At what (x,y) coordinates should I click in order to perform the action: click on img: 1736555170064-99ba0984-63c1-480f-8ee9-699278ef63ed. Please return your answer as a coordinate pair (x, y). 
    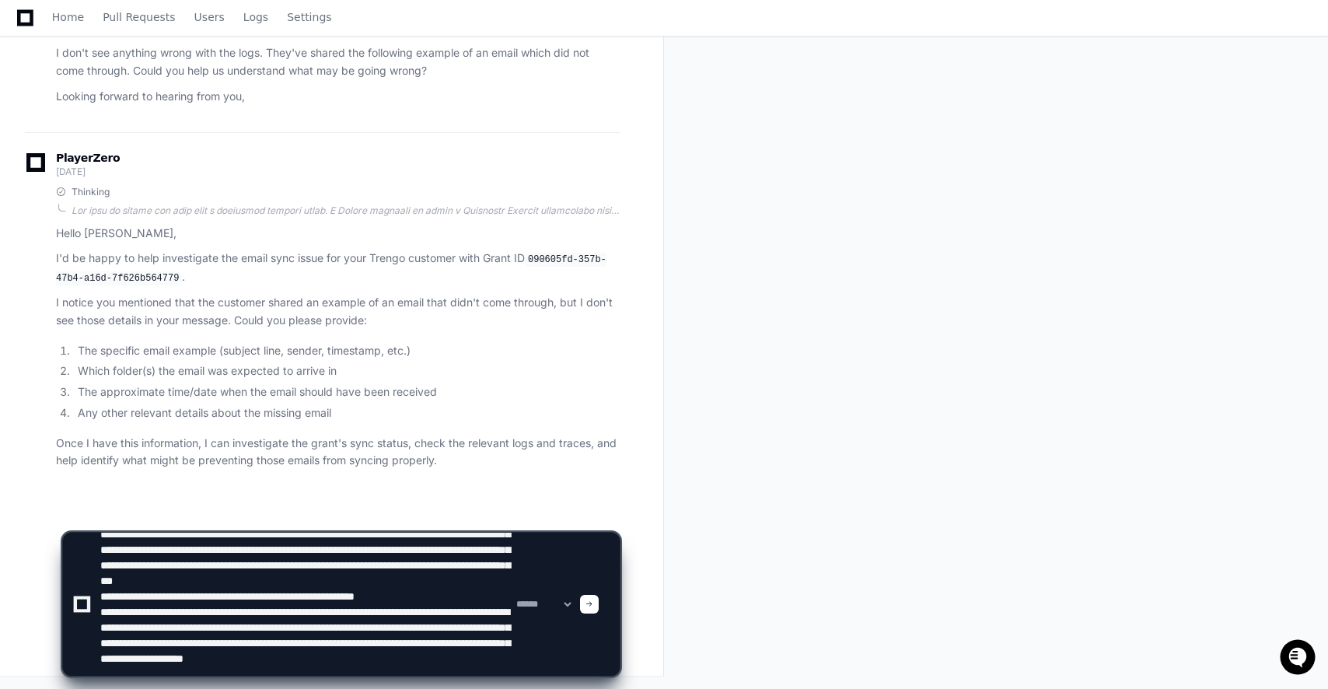
    Looking at the image, I should click on (30, 130).